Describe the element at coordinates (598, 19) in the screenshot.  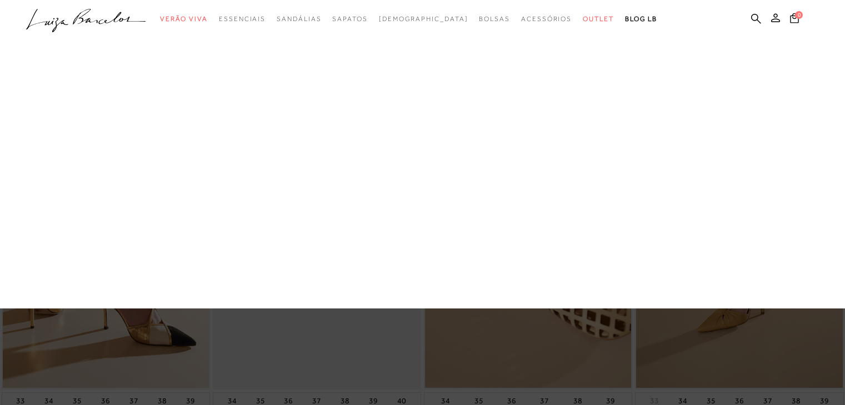
I see `span: Outlet` at that location.